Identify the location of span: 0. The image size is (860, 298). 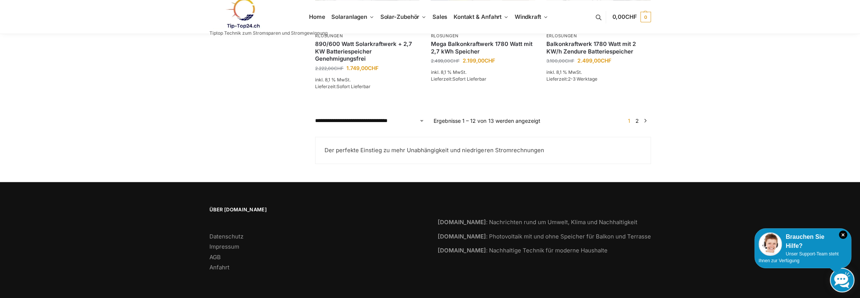
(646, 17).